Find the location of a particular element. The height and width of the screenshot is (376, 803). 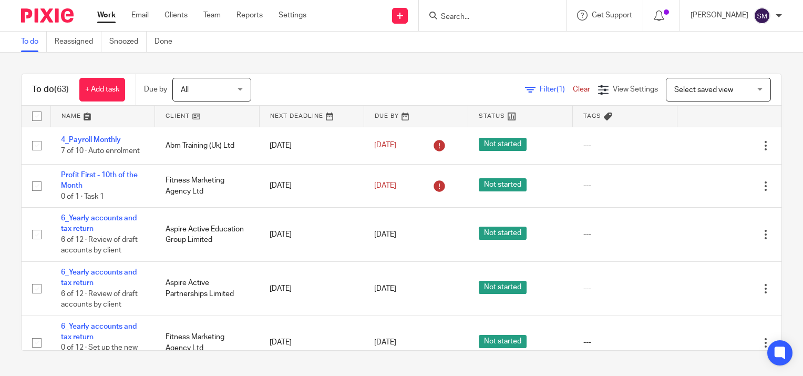

span: View Settings is located at coordinates (635, 89).